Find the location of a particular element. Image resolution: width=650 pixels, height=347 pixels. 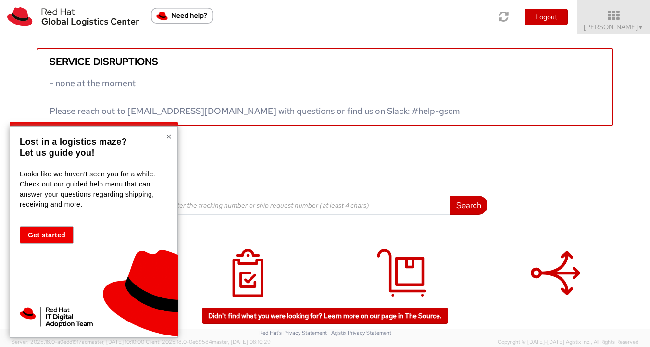

button: Get started is located at coordinates (47, 235).